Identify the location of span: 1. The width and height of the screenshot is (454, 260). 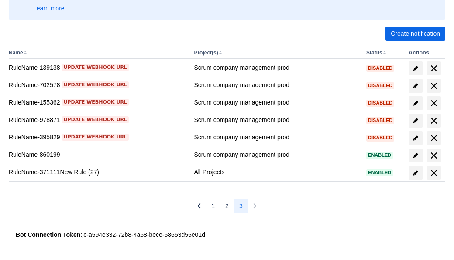
(213, 206).